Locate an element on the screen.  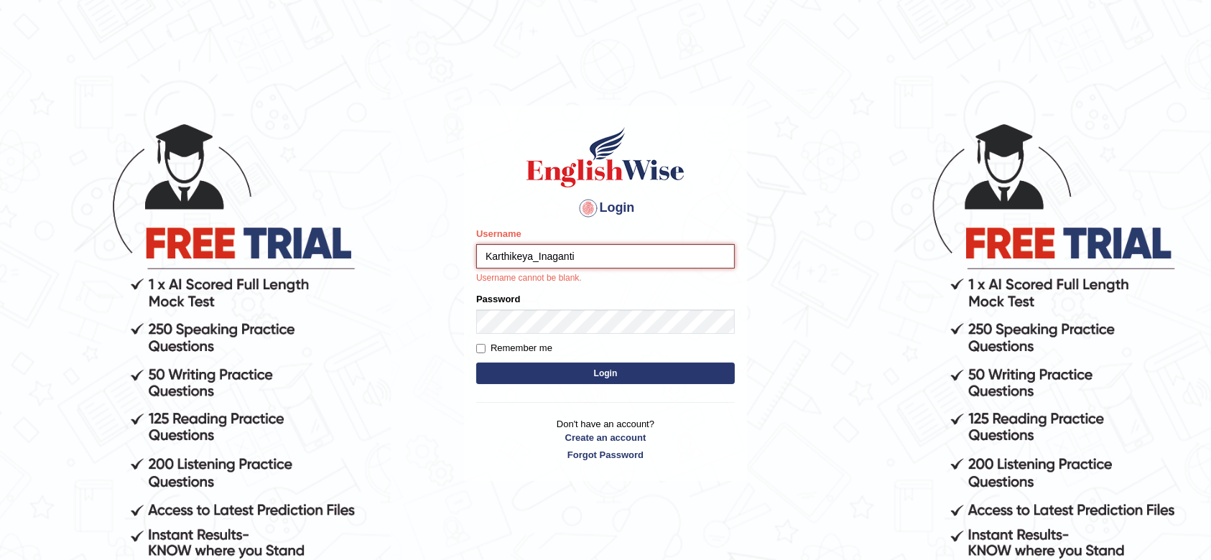
input: Remember me is located at coordinates (480, 348).